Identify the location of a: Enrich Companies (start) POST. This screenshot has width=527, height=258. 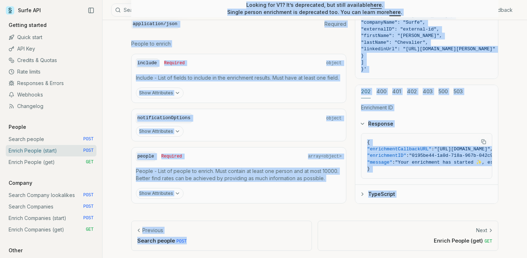
(51, 218).